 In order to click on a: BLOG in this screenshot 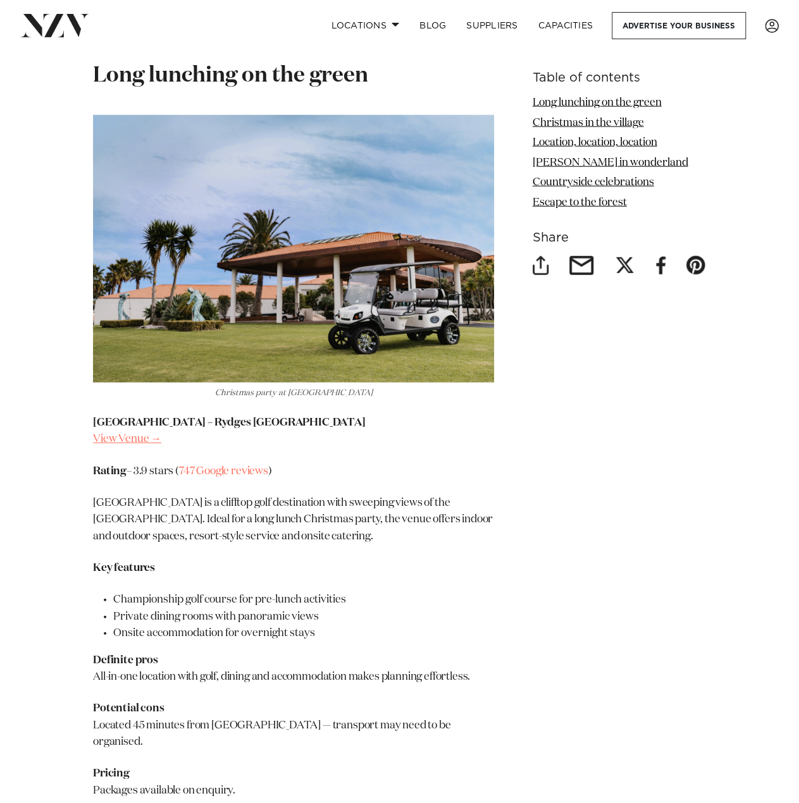, I will do `click(433, 25)`.